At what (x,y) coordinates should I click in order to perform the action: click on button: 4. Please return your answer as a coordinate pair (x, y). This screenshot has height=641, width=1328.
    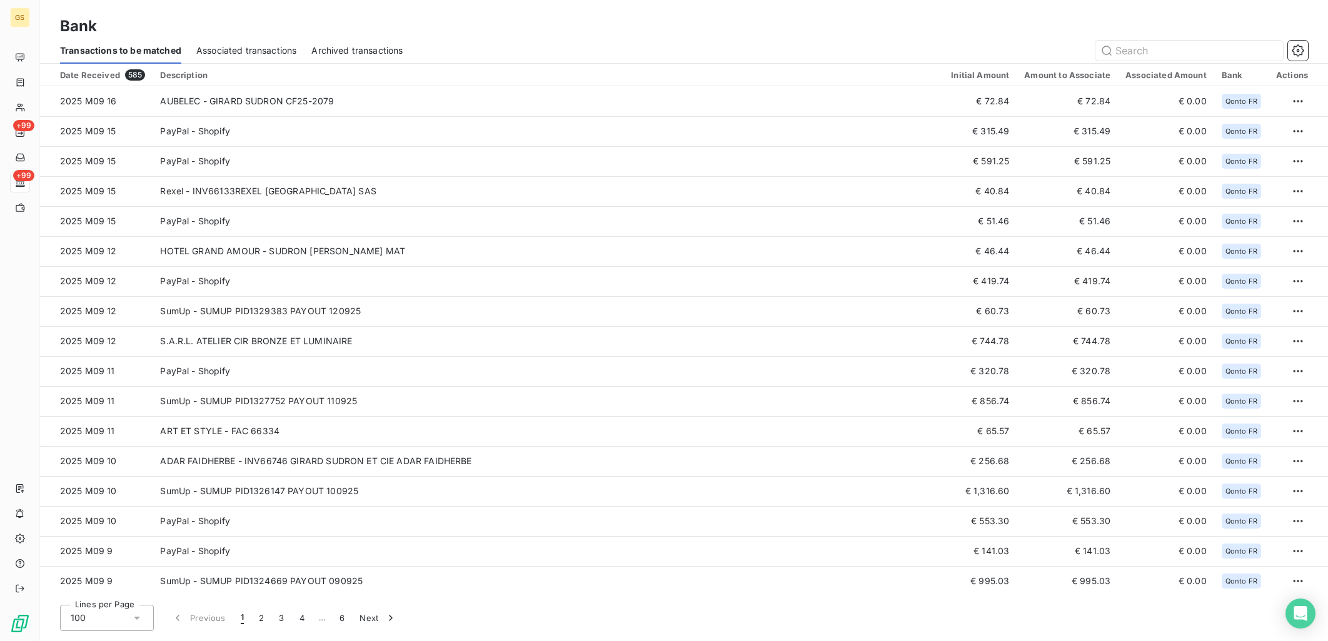
    Looking at the image, I should click on (302, 618).